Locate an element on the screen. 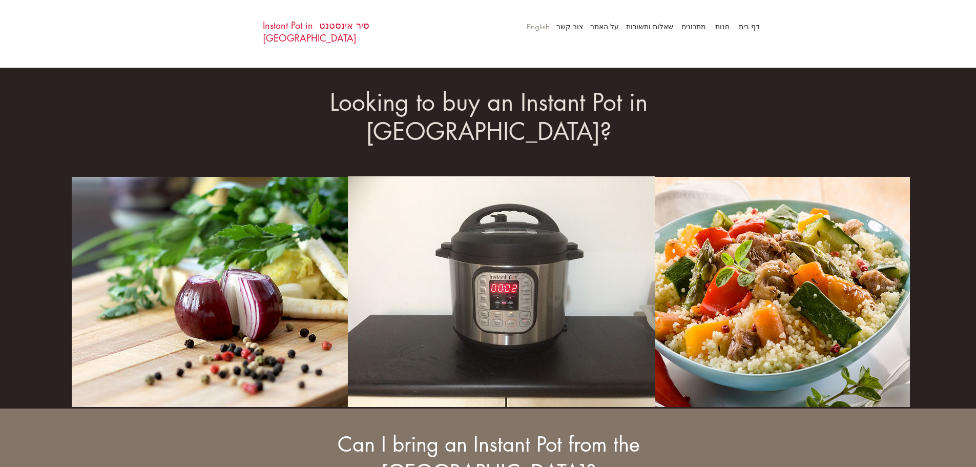 This screenshot has height=467, width=976. a: דף בית is located at coordinates (750, 27).